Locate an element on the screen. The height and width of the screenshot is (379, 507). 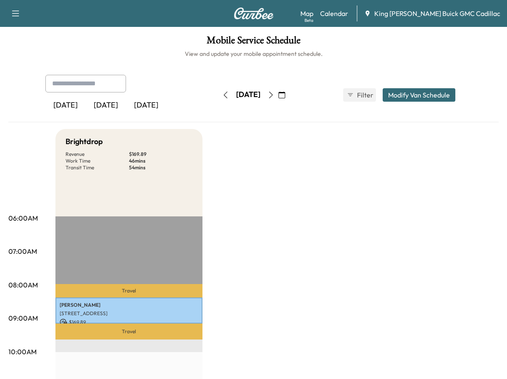
p: 54 mins is located at coordinates (161, 168).